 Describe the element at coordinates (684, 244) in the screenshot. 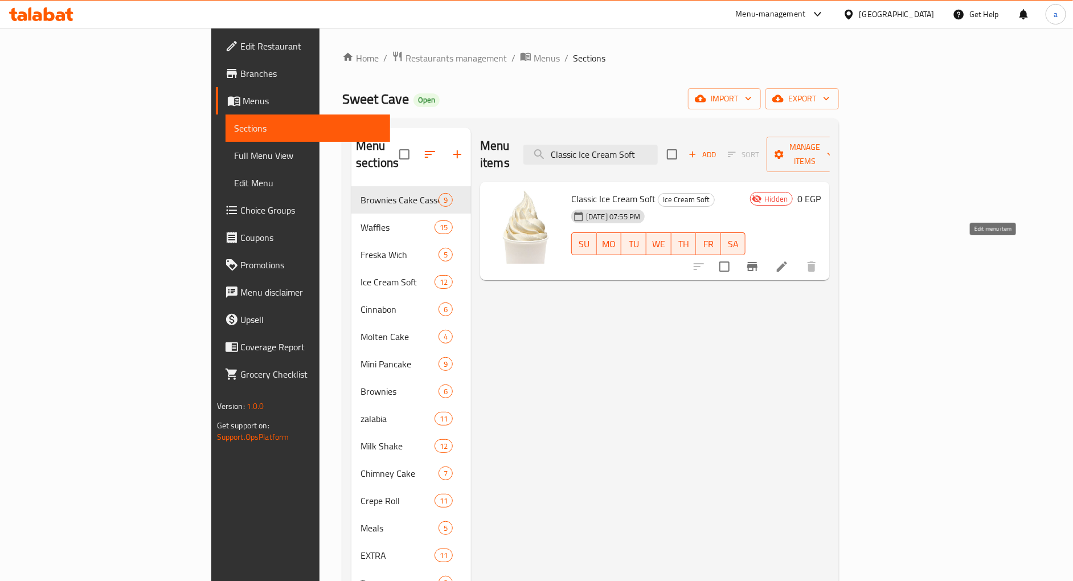

I see `span: TH` at that location.